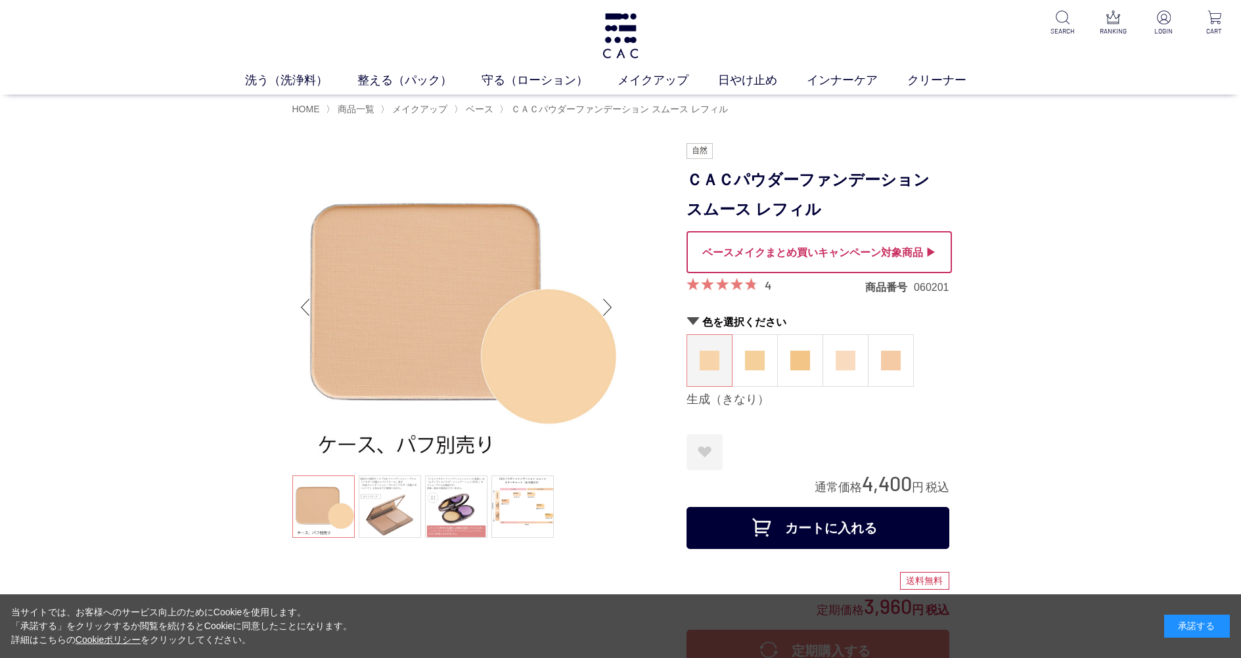 Image resolution: width=1241 pixels, height=658 pixels. Describe the element at coordinates (857, 80) in the screenshot. I see `a: インナーケア` at that location.